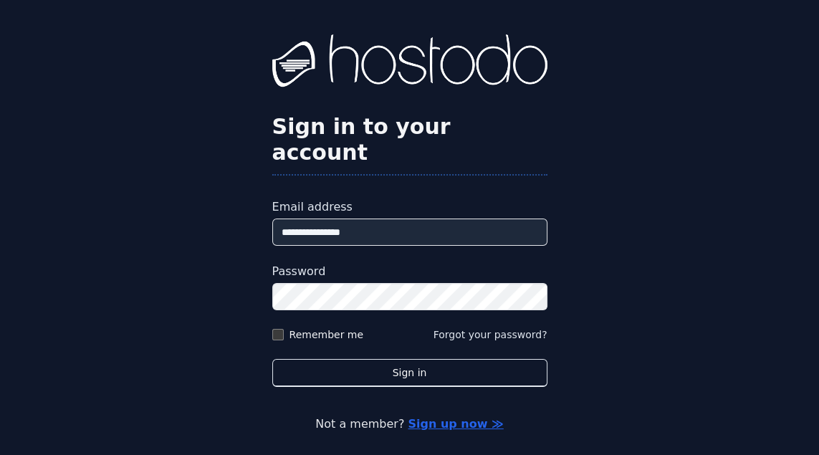 Image resolution: width=819 pixels, height=455 pixels. Describe the element at coordinates (410, 140) in the screenshot. I see `h2: Sign in to your account` at that location.